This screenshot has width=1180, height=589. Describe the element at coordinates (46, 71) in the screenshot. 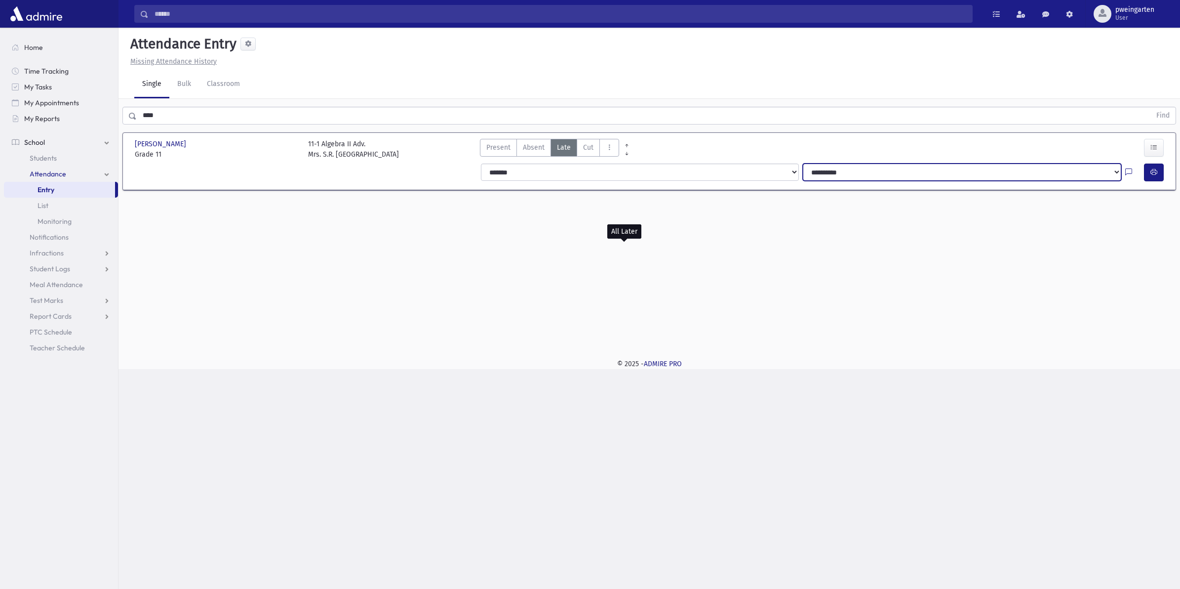

I see `span: Time Tracking` at that location.